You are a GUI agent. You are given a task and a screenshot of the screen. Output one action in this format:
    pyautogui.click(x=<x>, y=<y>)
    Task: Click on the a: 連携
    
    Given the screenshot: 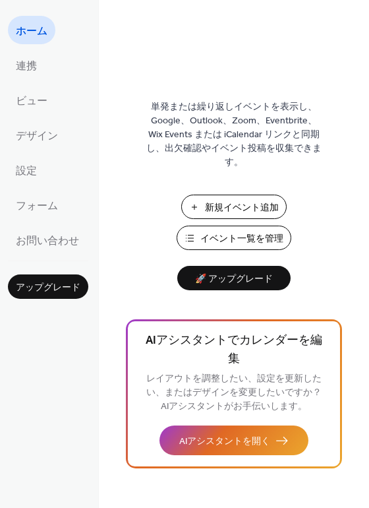 What is the action you would take?
    pyautogui.click(x=26, y=65)
    